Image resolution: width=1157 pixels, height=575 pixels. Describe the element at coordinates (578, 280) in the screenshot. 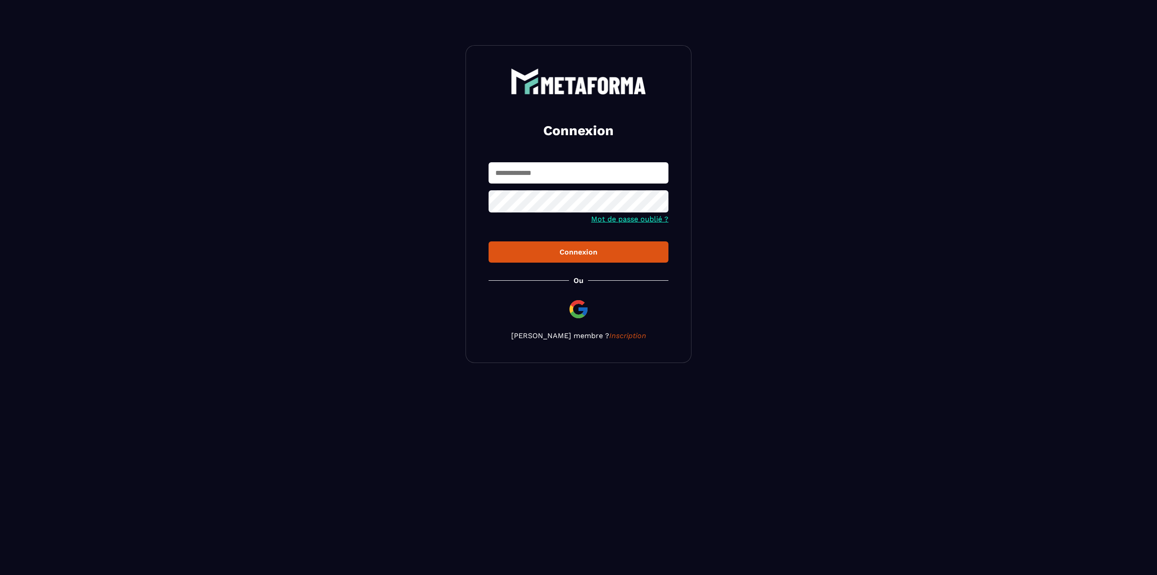

I see `p: Ou` at that location.